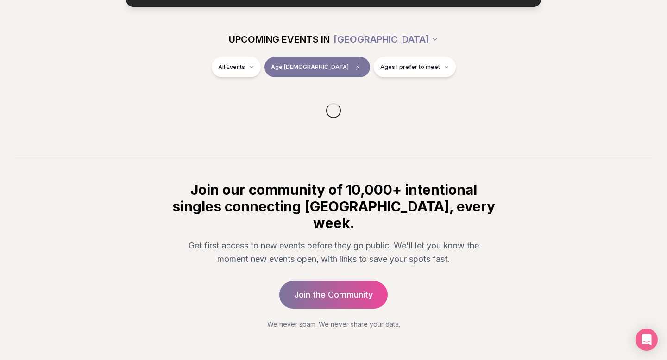 This screenshot has width=667, height=360. What do you see at coordinates (232, 67) in the screenshot?
I see `span: All Events` at bounding box center [232, 67].